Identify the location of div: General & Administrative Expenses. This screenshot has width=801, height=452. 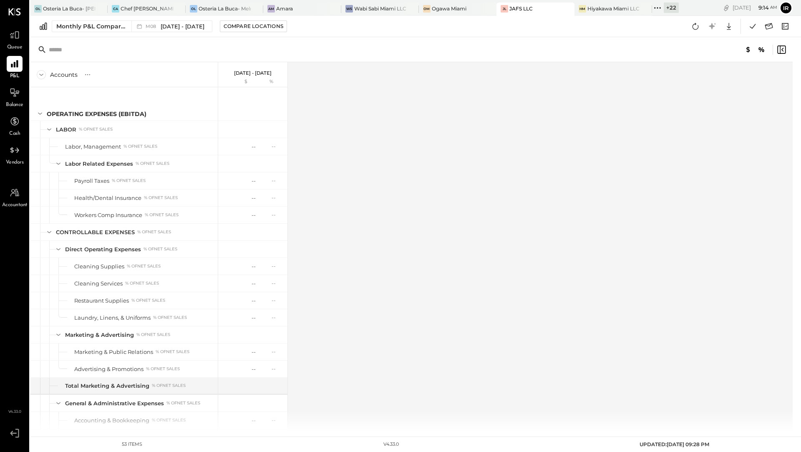
(114, 403).